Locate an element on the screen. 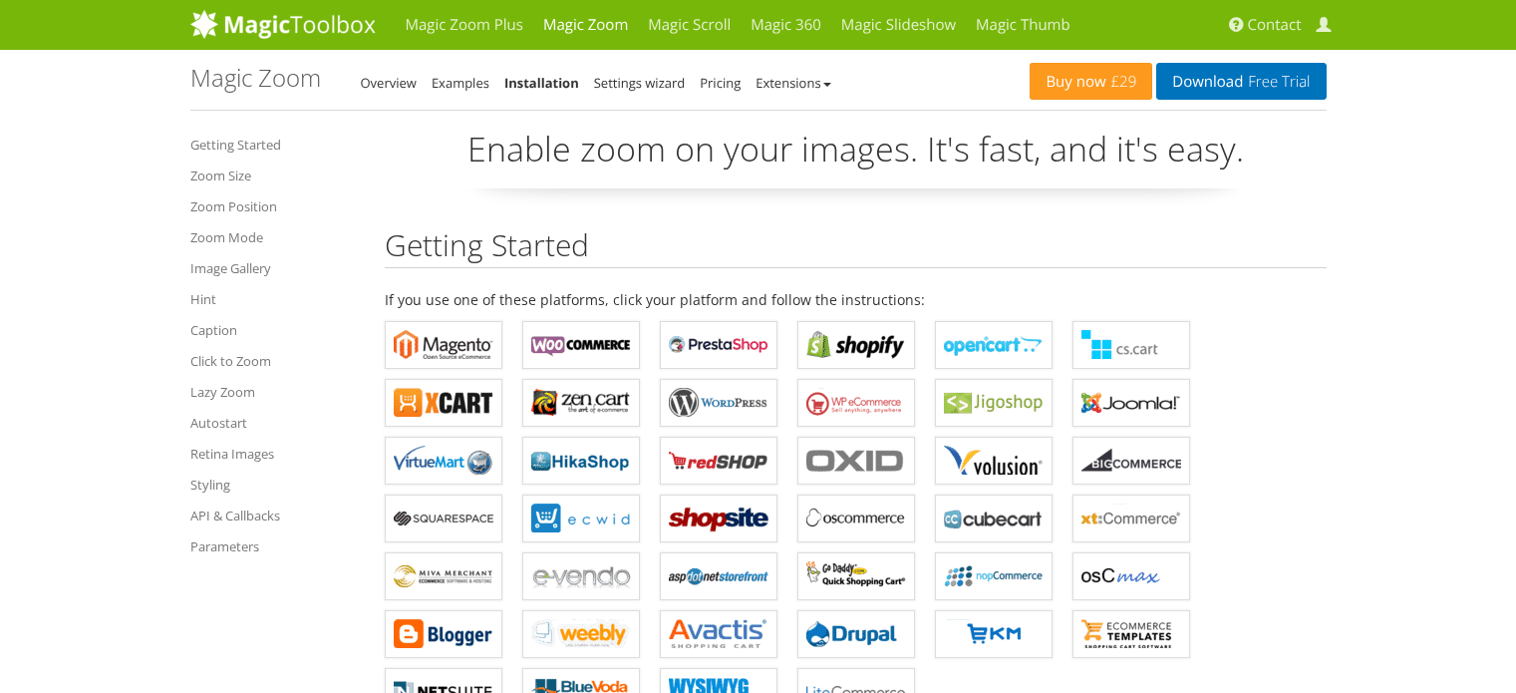 The image size is (1516, 693). b: Magic Zoom for Squarespace is located at coordinates (443, 518).